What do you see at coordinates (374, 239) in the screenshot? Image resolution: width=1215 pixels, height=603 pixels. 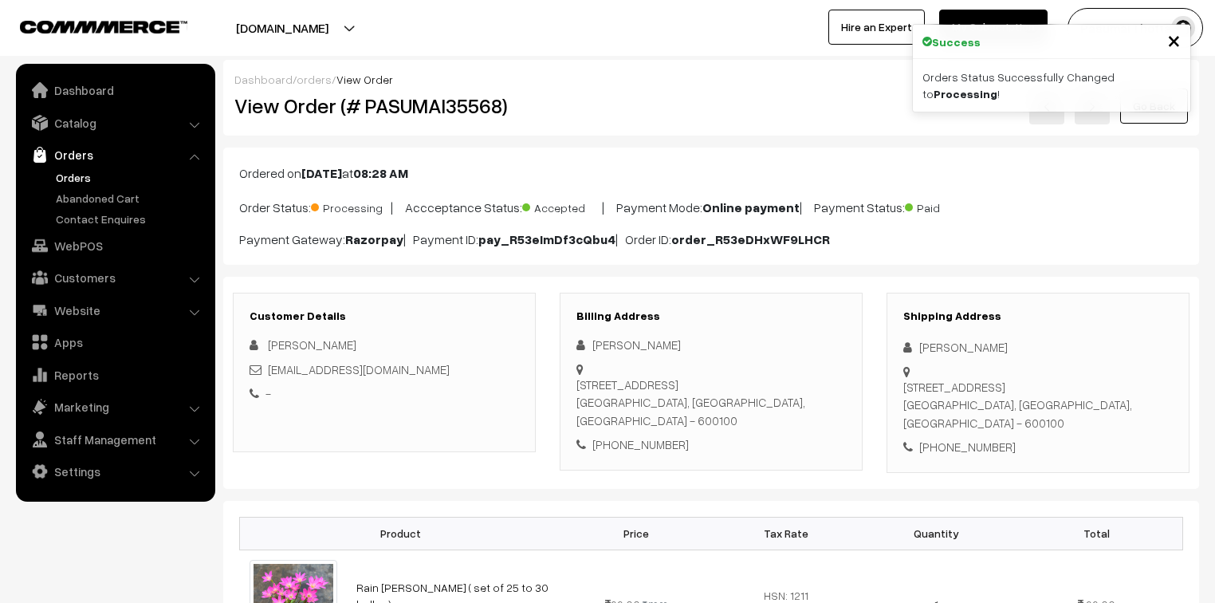 I see `b: Razorpay` at bounding box center [374, 239].